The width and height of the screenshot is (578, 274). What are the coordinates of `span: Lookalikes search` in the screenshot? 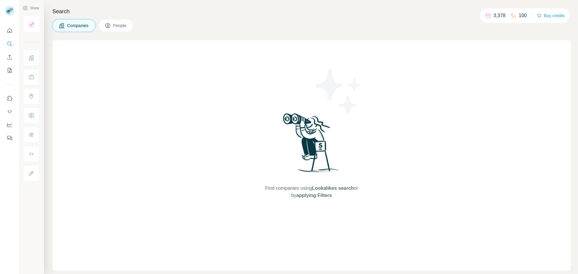 It's located at (333, 188).